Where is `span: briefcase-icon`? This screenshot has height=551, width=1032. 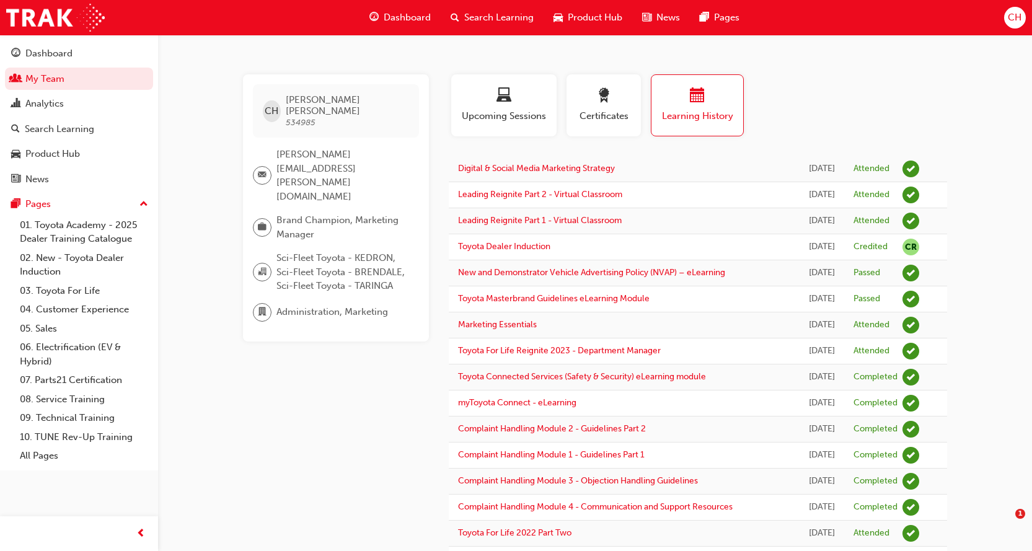 span: briefcase-icon is located at coordinates (262, 228).